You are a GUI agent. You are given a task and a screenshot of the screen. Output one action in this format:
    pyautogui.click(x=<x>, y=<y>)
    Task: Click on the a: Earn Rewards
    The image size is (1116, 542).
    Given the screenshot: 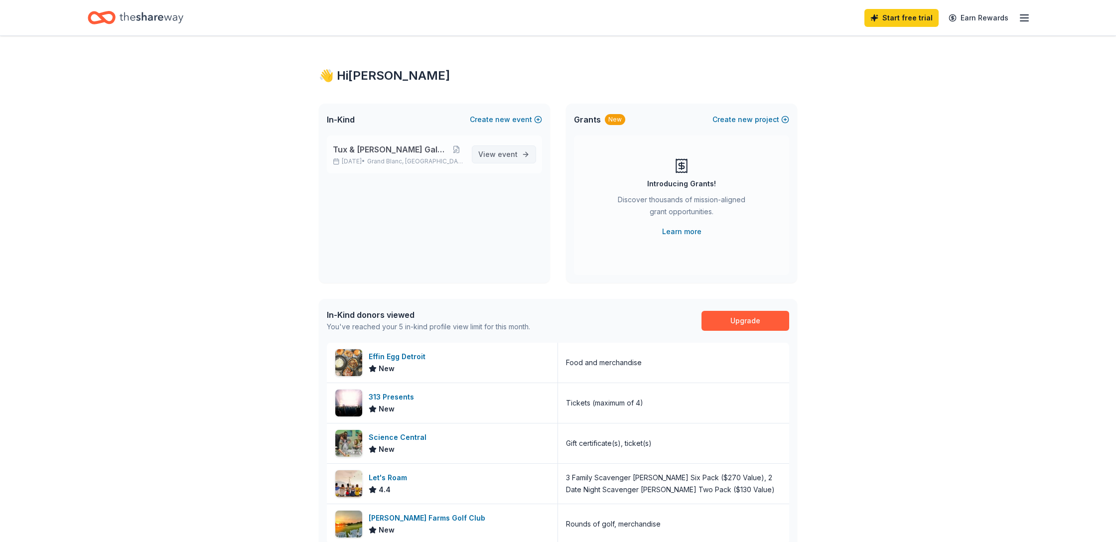 What is the action you would take?
    pyautogui.click(x=979, y=18)
    